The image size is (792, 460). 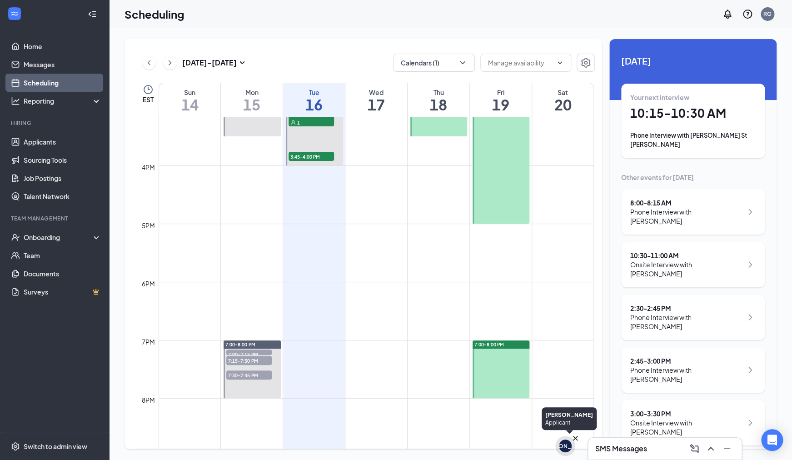 I want to click on a: September 20, 2025, so click(x=562, y=100).